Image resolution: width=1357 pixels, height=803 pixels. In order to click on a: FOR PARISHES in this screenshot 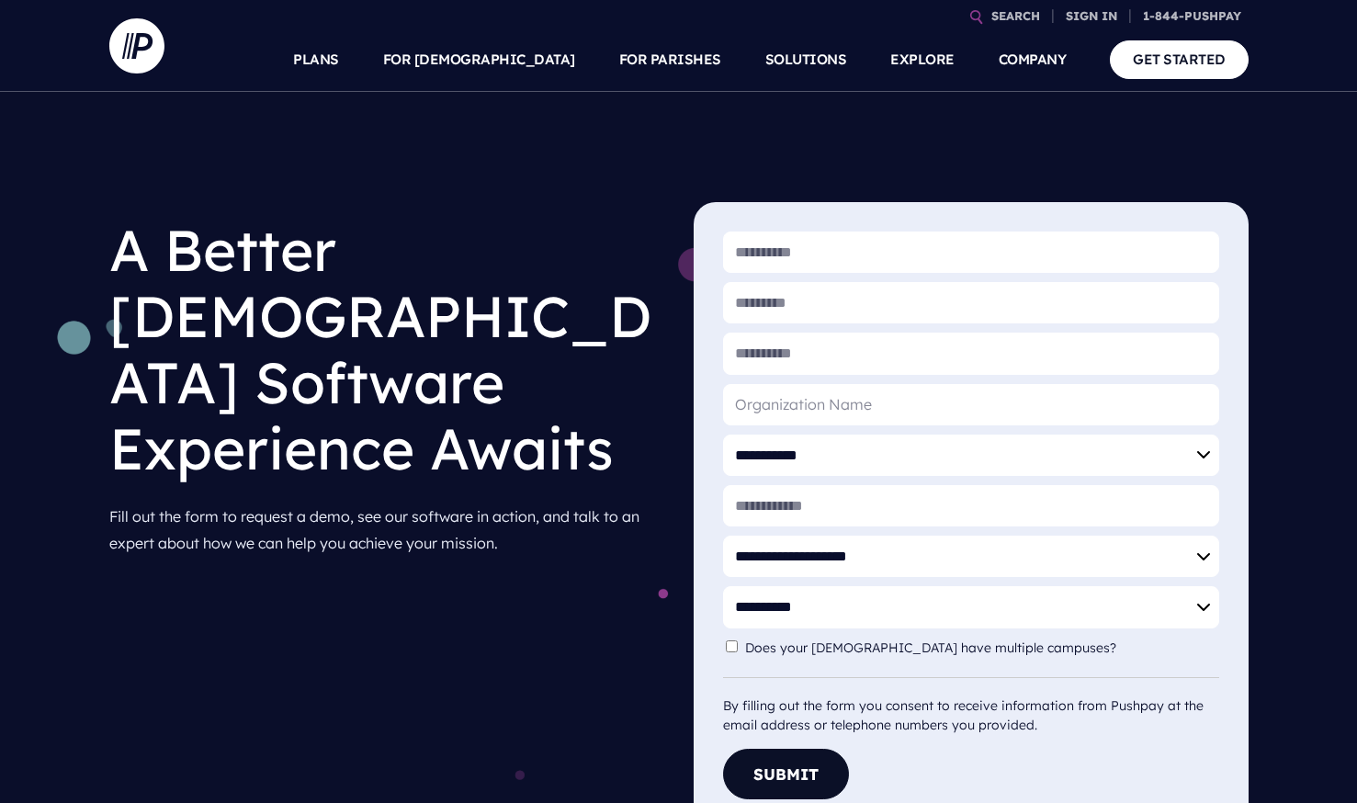, I will do `click(670, 60)`.